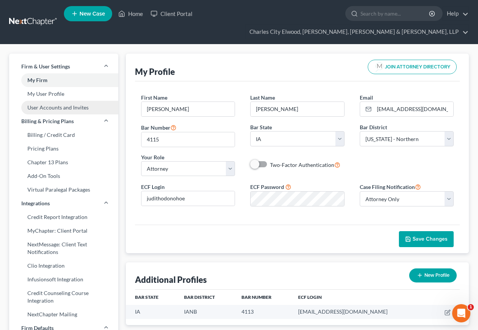 This screenshot has height=330, width=478. What do you see at coordinates (64, 231) in the screenshot?
I see `a: MyChapter: Client Portal` at bounding box center [64, 231].